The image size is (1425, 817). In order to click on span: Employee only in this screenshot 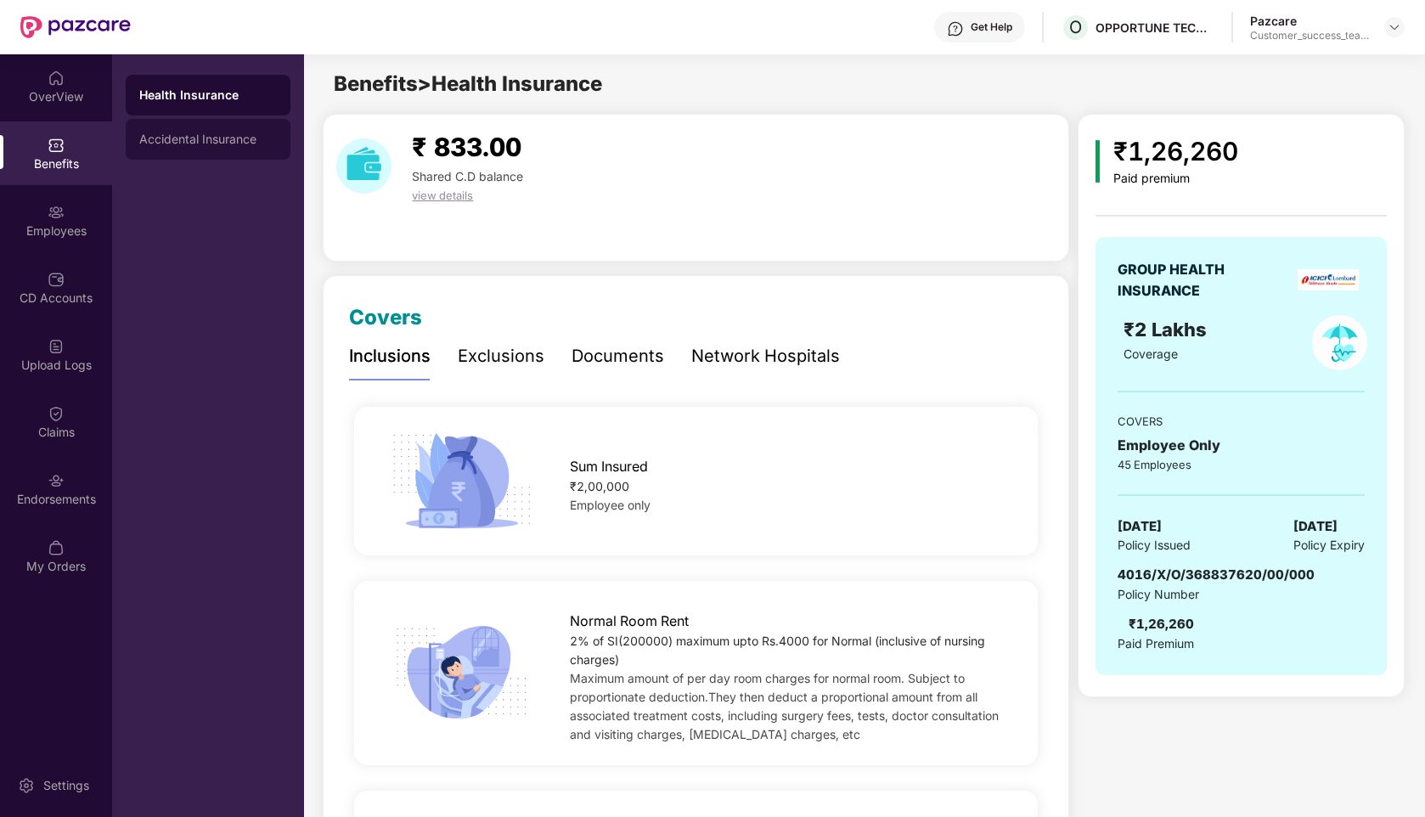, I will do `click(610, 504)`.